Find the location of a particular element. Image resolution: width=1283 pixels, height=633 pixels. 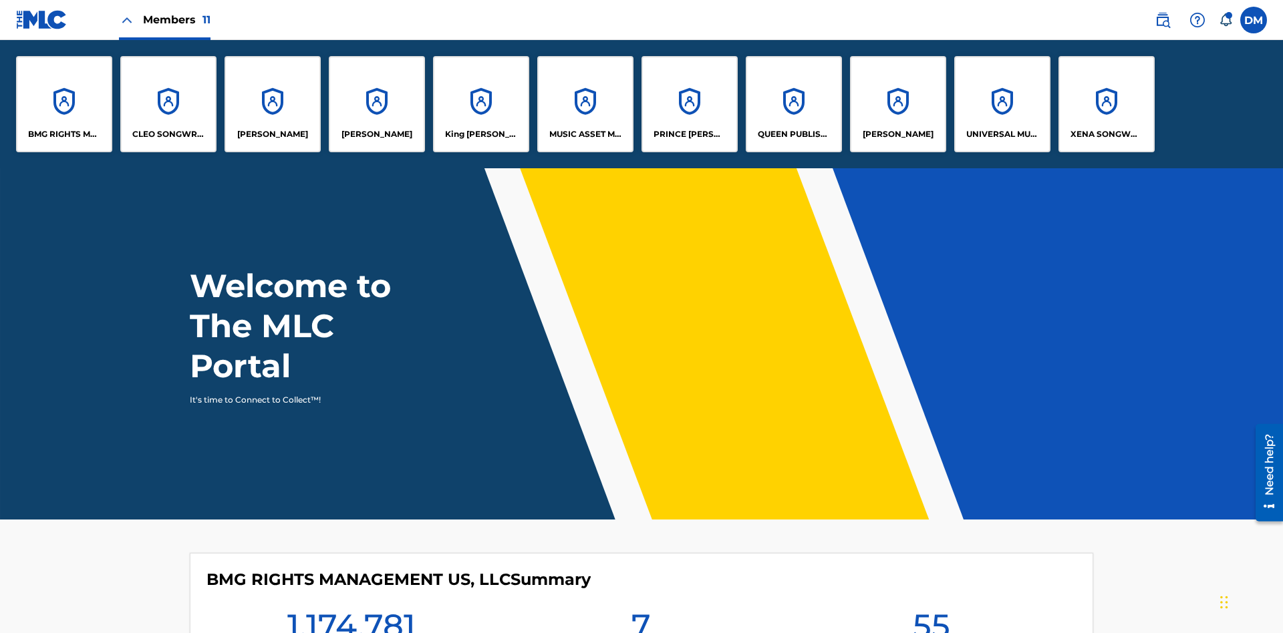

div: User Menu is located at coordinates (1253, 20).